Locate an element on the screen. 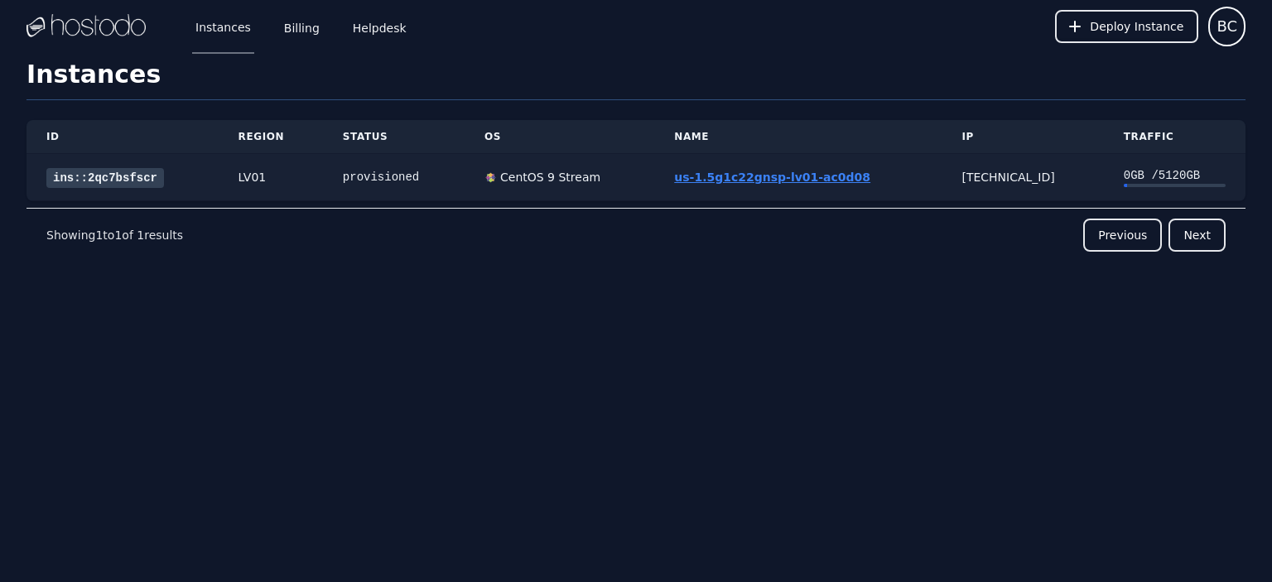  th: Region is located at coordinates (271, 137).